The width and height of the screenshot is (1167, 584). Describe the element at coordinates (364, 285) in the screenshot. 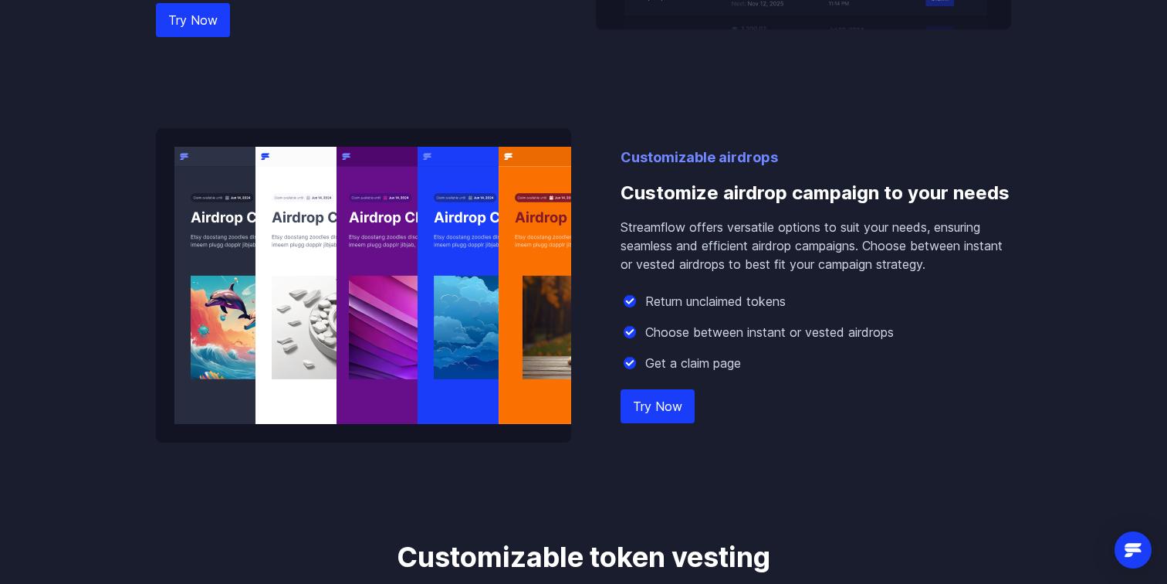

I see `img: Customize airdrop campaign to your needs` at that location.